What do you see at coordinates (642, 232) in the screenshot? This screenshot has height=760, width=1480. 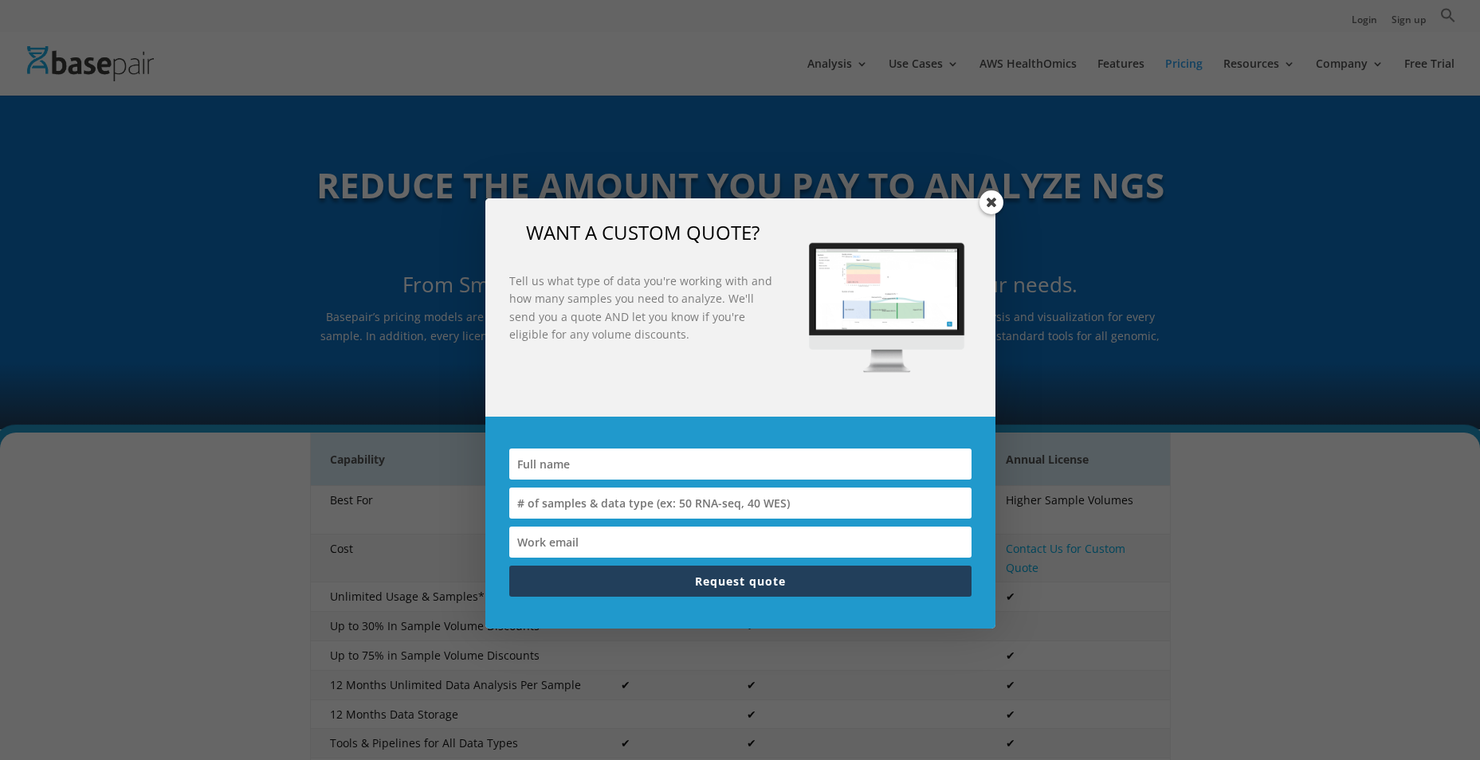 I see `span: WANT A CUSTOM QUOTE?` at bounding box center [642, 232].